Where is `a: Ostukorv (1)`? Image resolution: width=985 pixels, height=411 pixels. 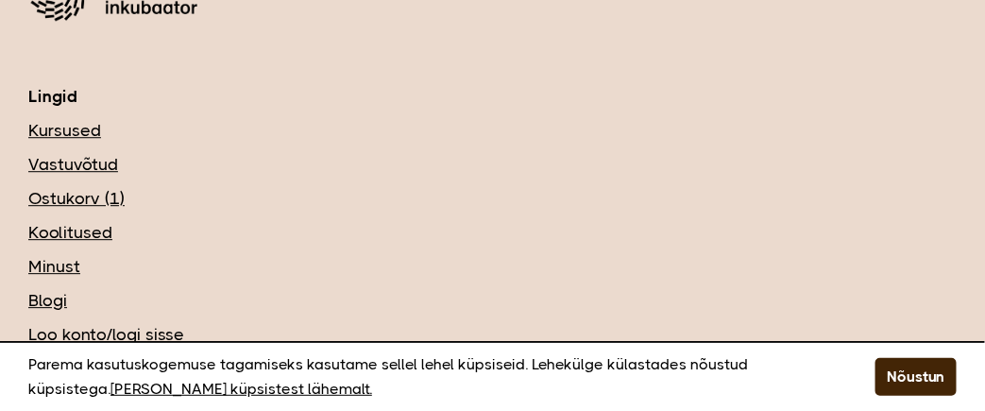
a: Ostukorv (1) is located at coordinates (492, 198).